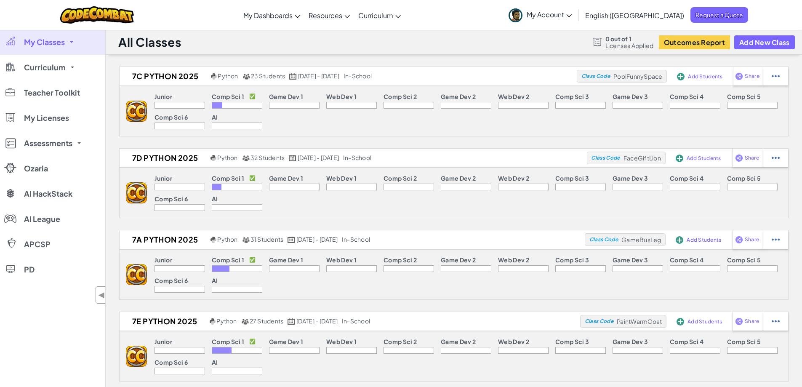 The image size is (802, 387). Describe the element at coordinates (376, 15) in the screenshot. I see `span: Curriculum` at that location.